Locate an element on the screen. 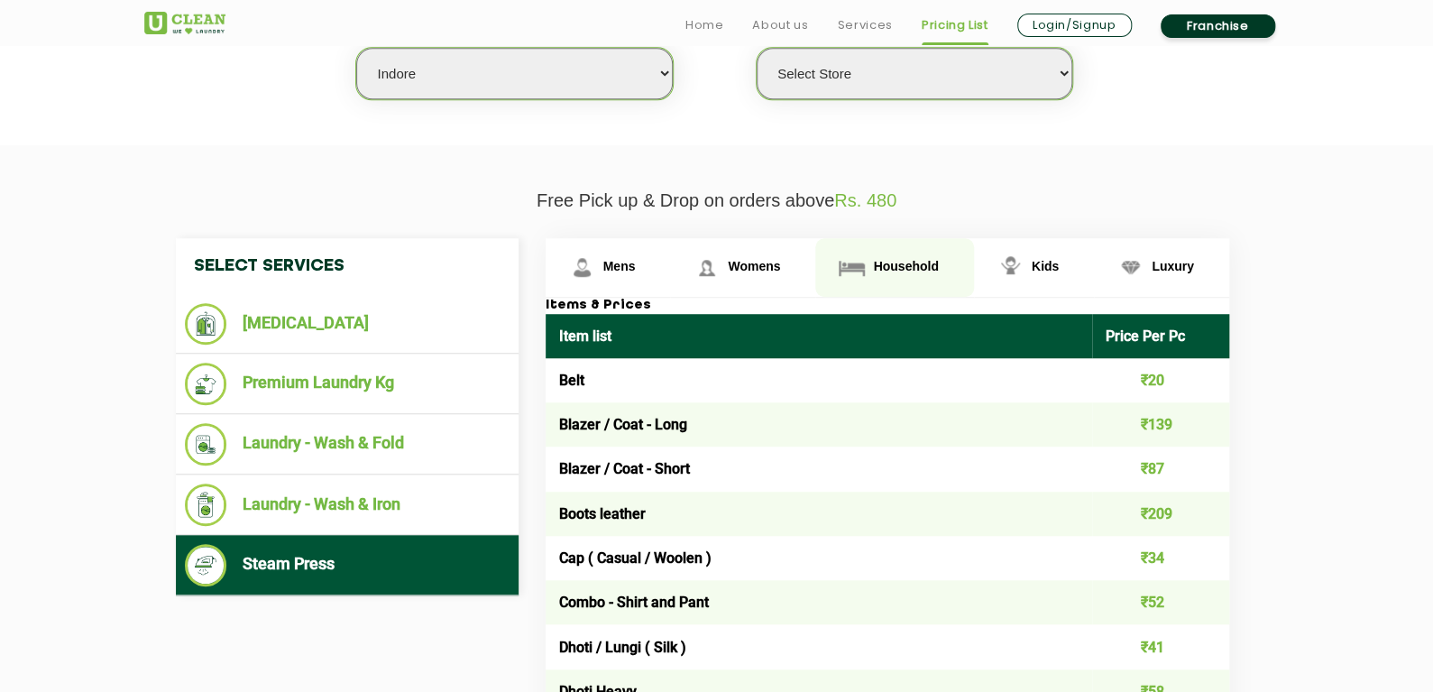  img: Household is located at coordinates (851, 267).